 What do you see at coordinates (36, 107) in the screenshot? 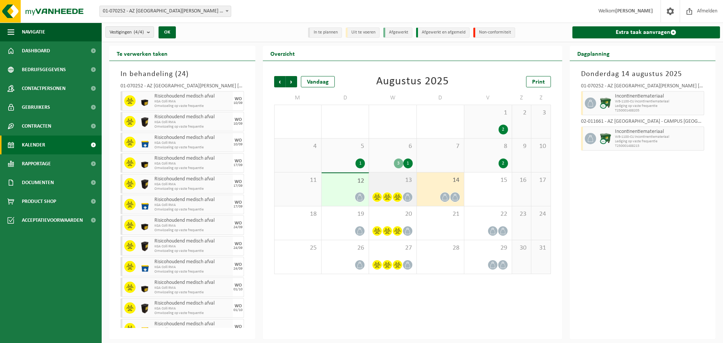
I see `span: Gebruikers` at bounding box center [36, 107].